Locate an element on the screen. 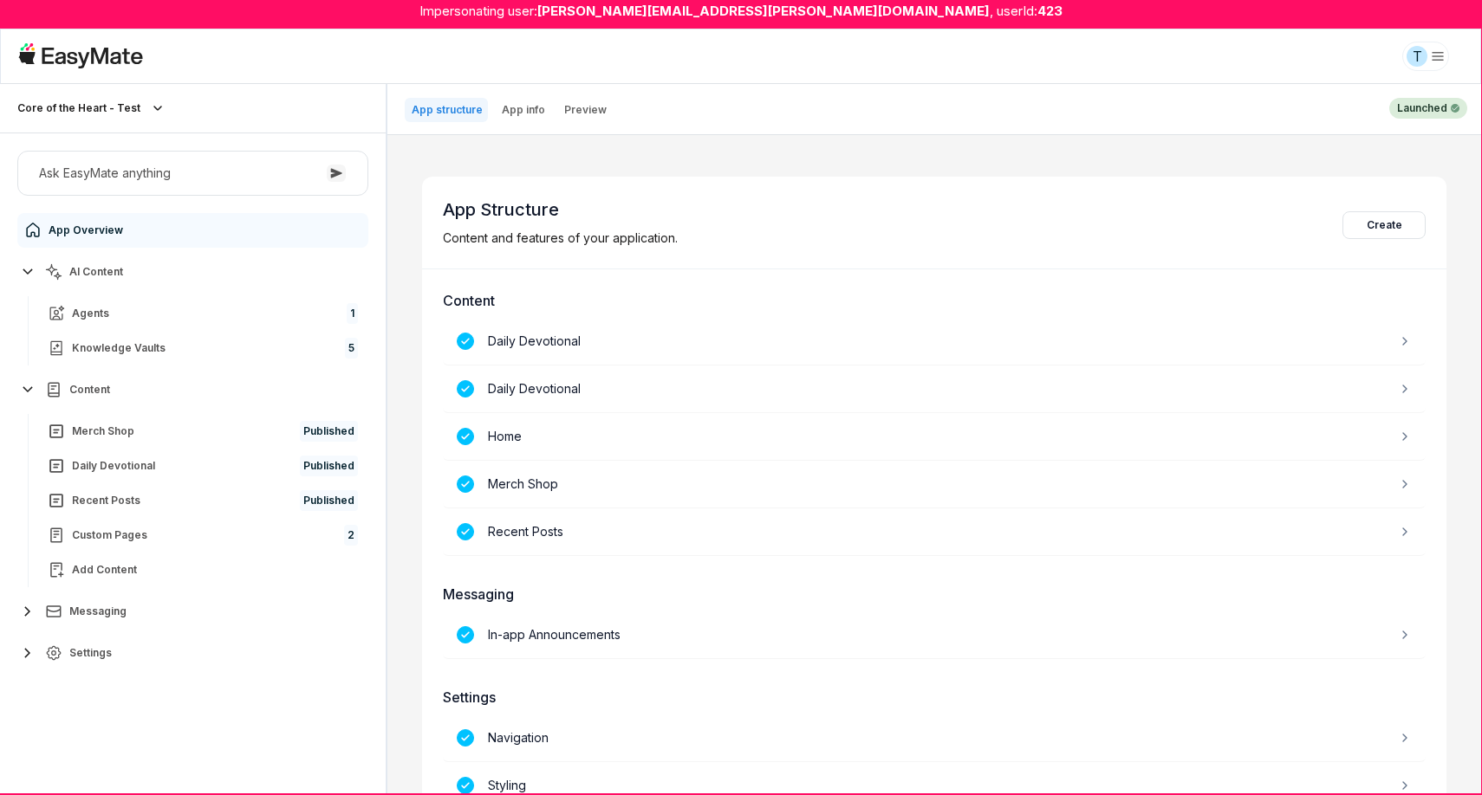 This screenshot has height=795, width=1482. a: Custom Pages2 is located at coordinates (203, 535).